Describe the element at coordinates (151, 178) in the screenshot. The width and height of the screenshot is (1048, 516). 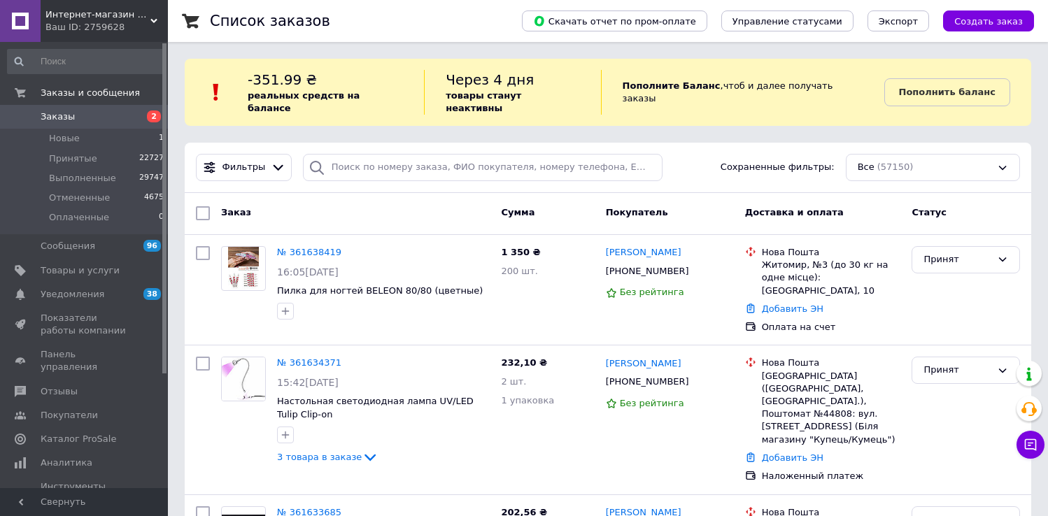
I see `span: 29747` at that location.